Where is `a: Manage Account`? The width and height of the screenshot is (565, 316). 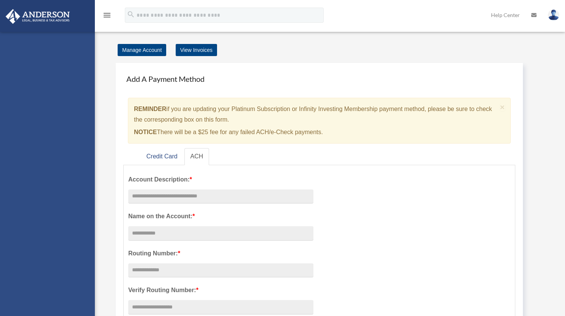
a: Manage Account is located at coordinates (142, 50).